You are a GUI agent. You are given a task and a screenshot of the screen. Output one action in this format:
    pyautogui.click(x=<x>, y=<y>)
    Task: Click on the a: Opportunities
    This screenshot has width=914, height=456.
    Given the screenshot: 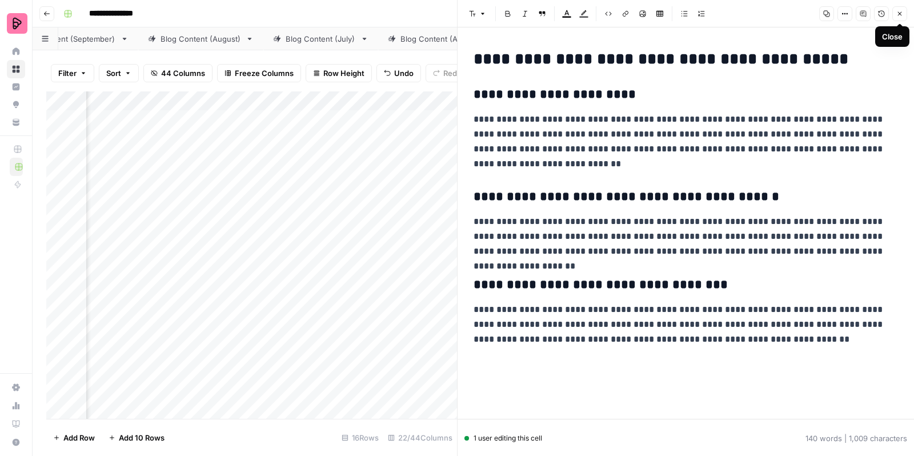 What is the action you would take?
    pyautogui.click(x=16, y=105)
    